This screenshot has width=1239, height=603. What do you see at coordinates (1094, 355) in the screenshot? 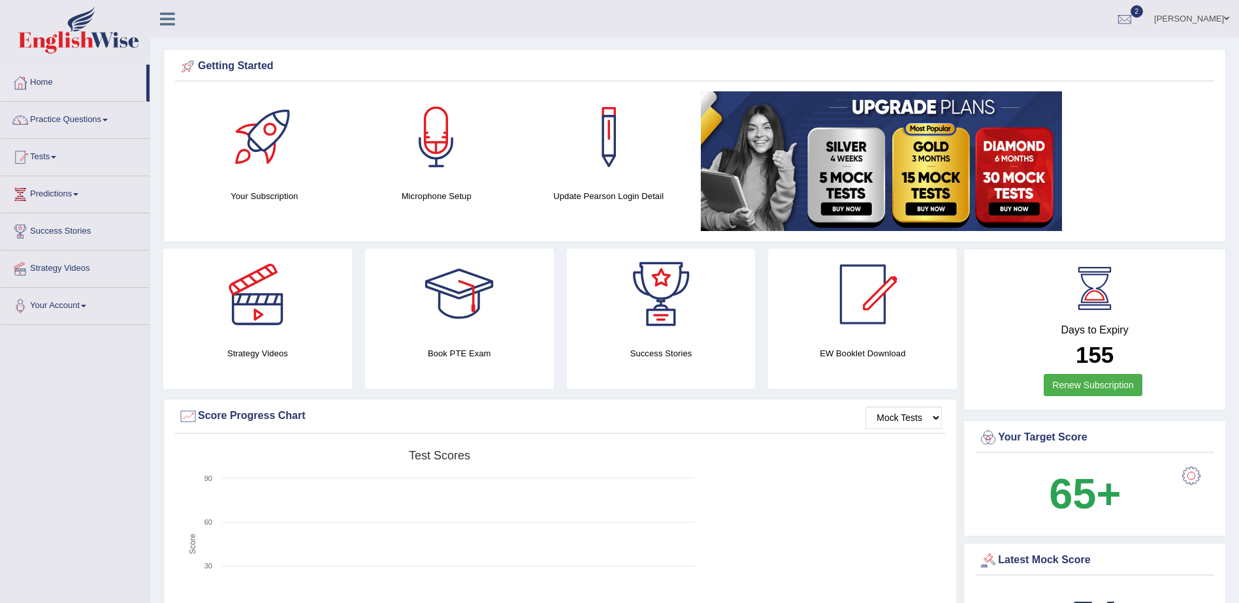
I see `b: 155` at bounding box center [1094, 355].